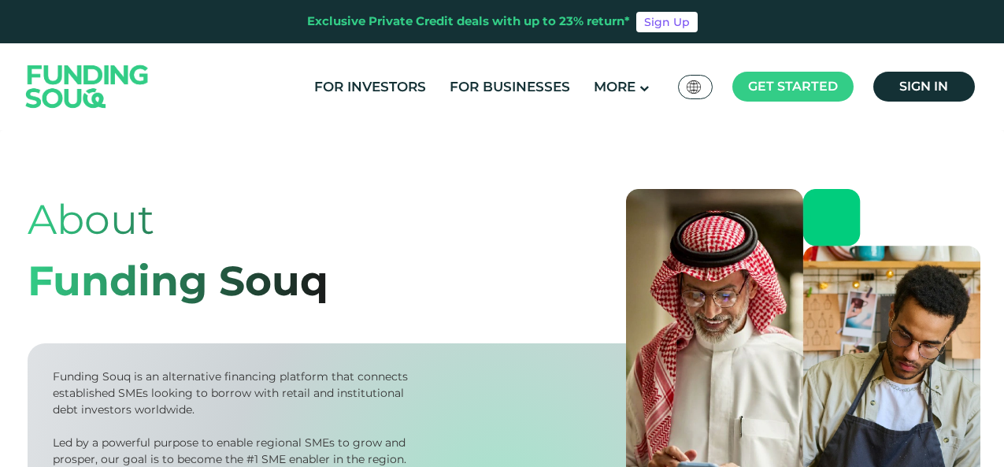 This screenshot has height=467, width=1004. What do you see at coordinates (370, 87) in the screenshot?
I see `a: For Investors` at bounding box center [370, 87].